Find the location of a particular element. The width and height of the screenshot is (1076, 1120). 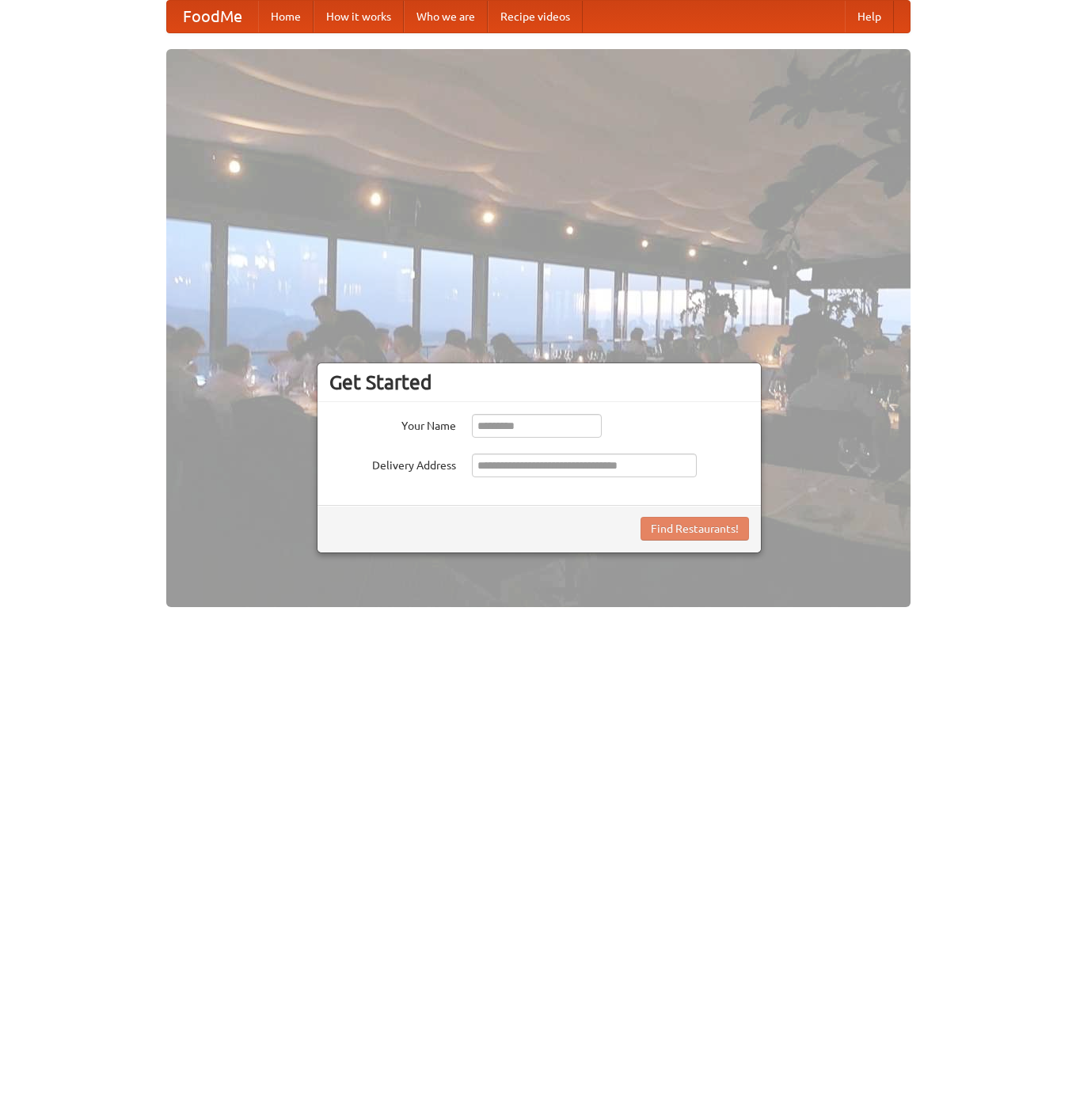

a: Home is located at coordinates (285, 16).